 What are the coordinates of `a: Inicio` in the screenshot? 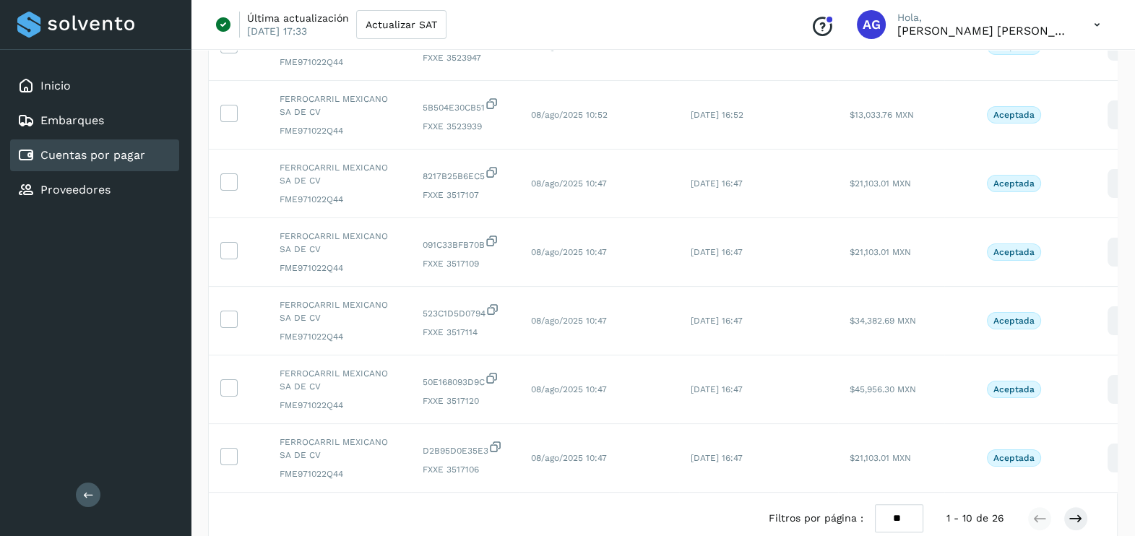 It's located at (56, 85).